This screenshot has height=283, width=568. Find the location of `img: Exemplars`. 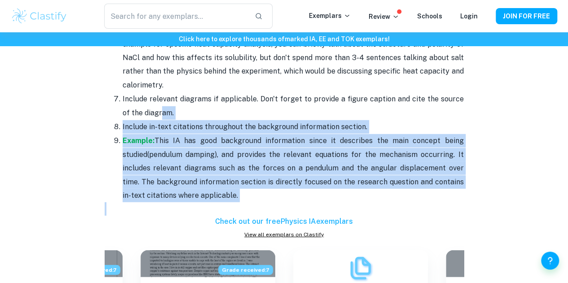

img: Exemplars is located at coordinates (360, 268).